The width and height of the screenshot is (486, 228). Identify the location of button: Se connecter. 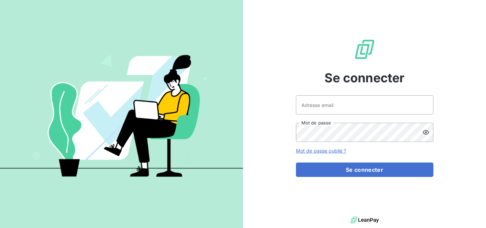
(364, 170).